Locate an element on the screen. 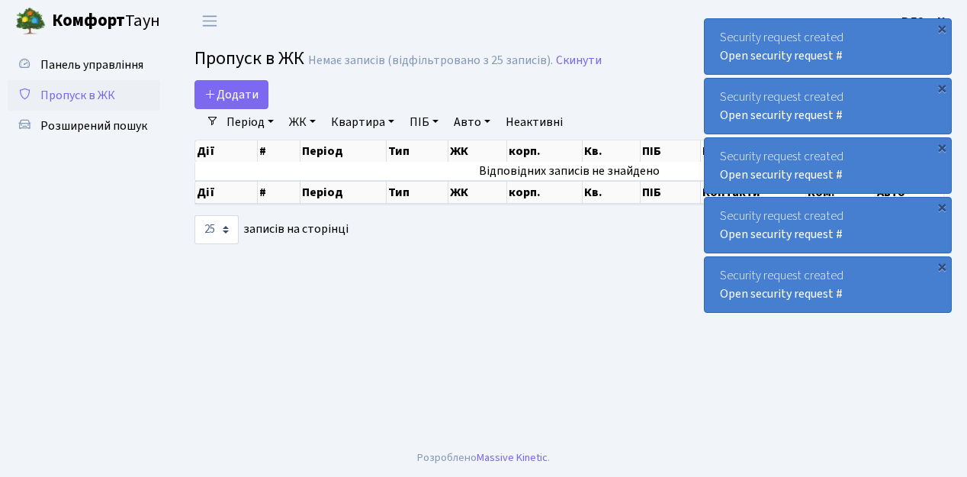  span: Додати is located at coordinates (231, 95).